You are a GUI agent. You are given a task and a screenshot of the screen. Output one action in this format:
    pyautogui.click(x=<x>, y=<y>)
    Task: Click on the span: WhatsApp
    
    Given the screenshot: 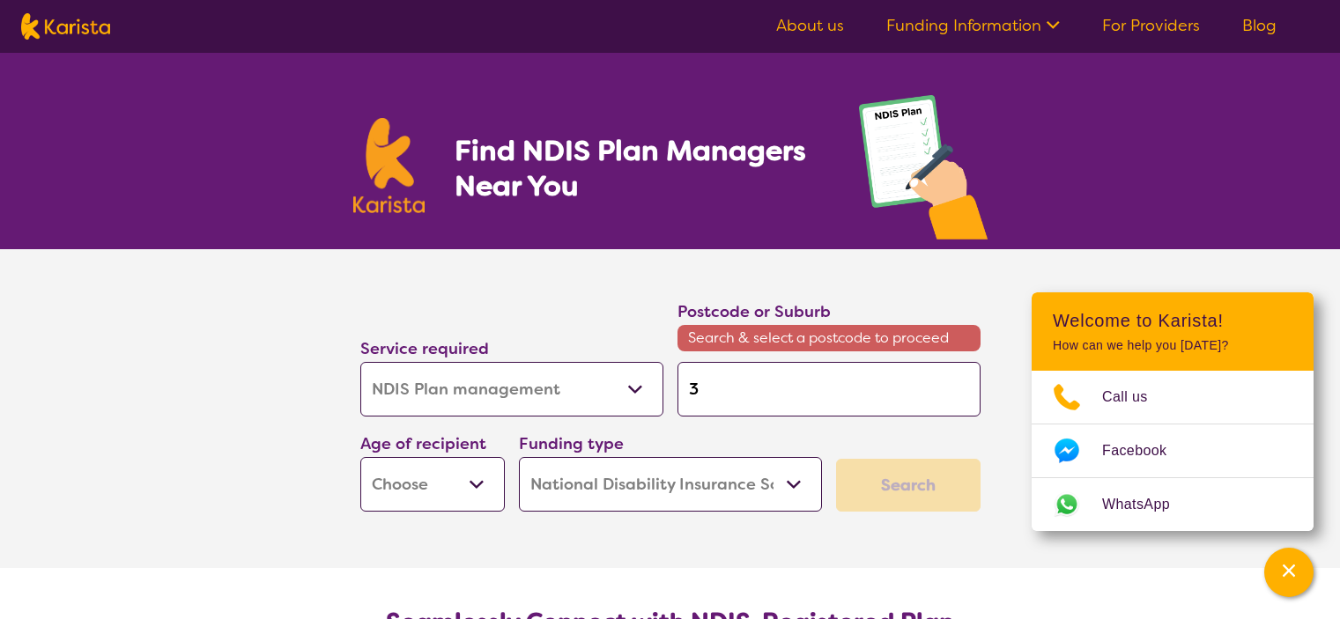 What is the action you would take?
    pyautogui.click(x=1146, y=505)
    